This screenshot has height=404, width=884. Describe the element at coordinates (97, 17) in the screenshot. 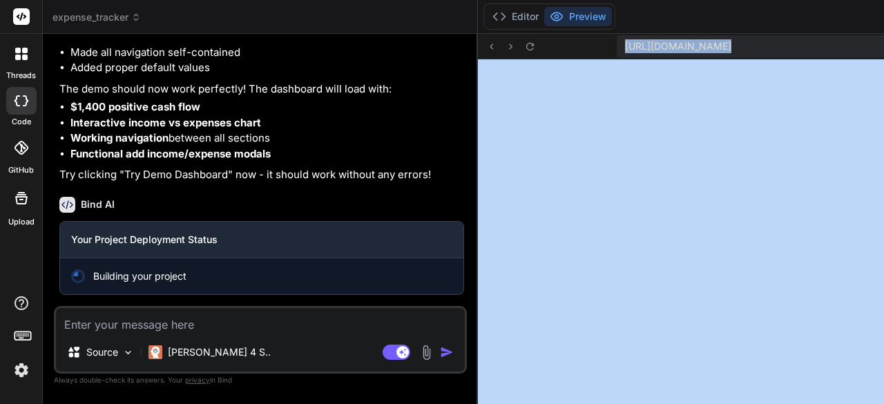

I see `span: expense_tracker` at that location.